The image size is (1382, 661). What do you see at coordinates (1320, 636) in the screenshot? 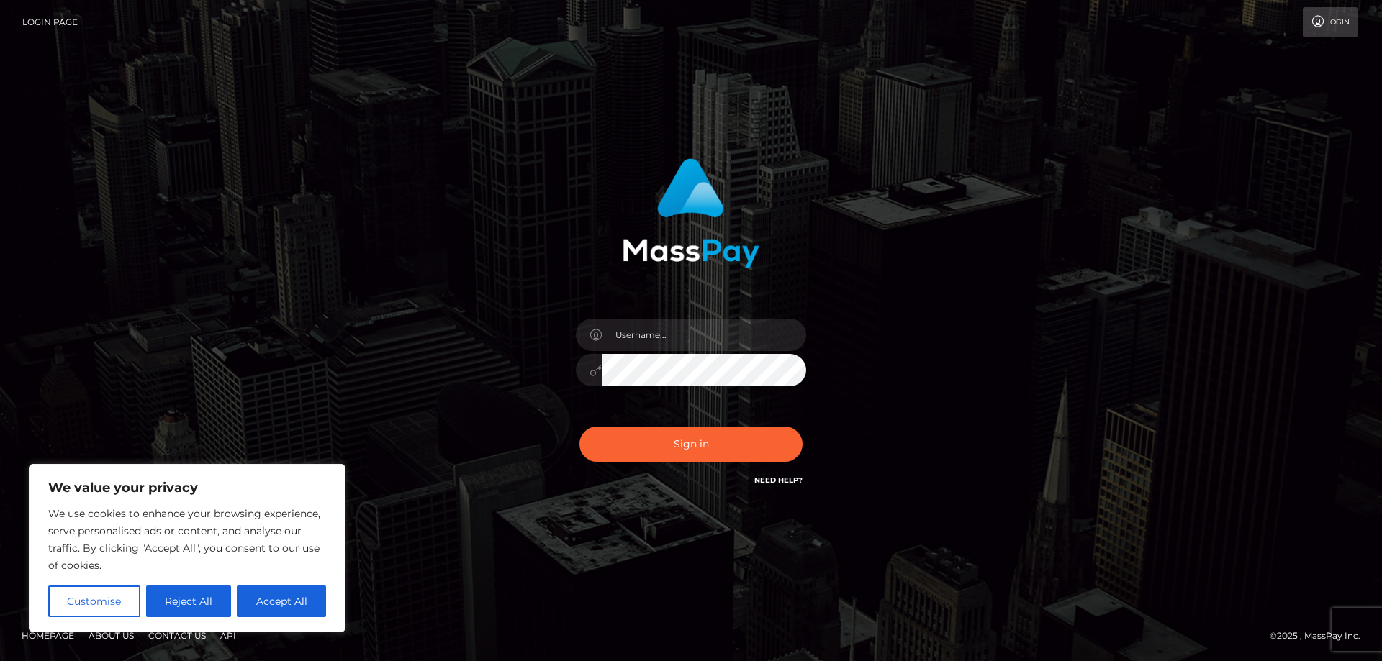
I see `div: © 2025 , MassPay Inc.` at bounding box center [1320, 636].